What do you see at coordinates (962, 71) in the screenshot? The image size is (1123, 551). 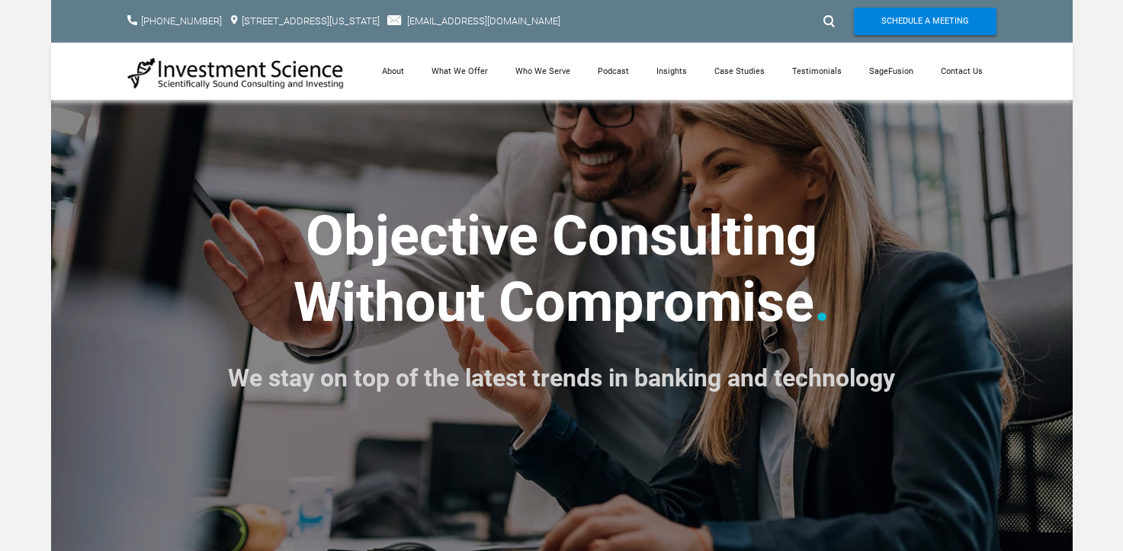 I see `a: Contact Us` at bounding box center [962, 71].